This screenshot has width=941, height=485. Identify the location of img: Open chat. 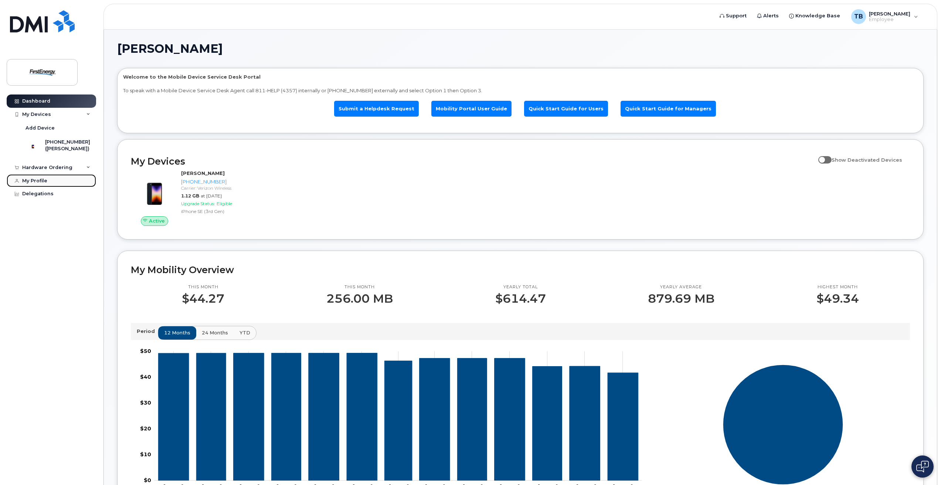
(922, 467).